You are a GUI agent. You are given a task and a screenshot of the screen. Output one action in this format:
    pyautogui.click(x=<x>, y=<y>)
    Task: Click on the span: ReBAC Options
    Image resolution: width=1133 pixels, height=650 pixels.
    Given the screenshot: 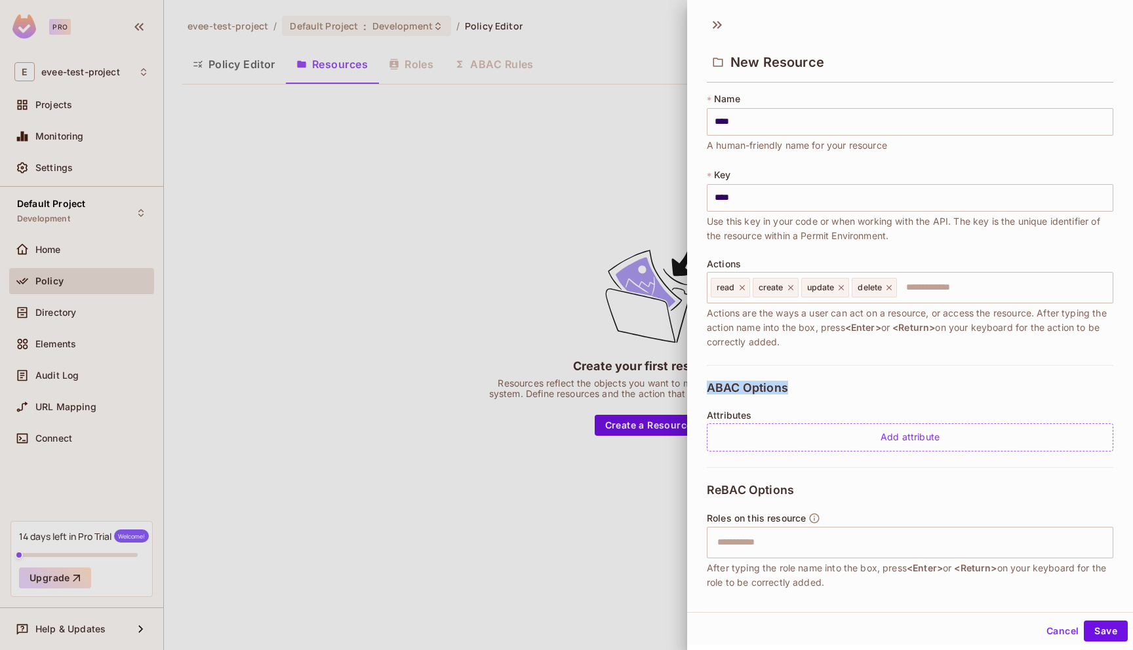 What is the action you would take?
    pyautogui.click(x=750, y=490)
    